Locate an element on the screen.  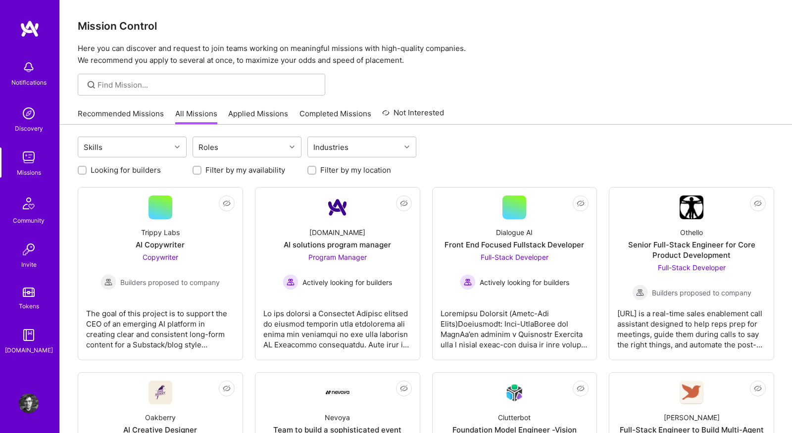
img: logo is located at coordinates (30, 29).